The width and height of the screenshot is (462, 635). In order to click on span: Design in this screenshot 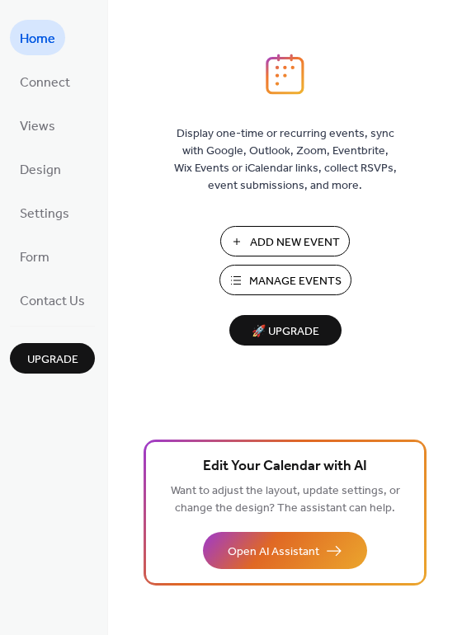, I will do `click(40, 170)`.